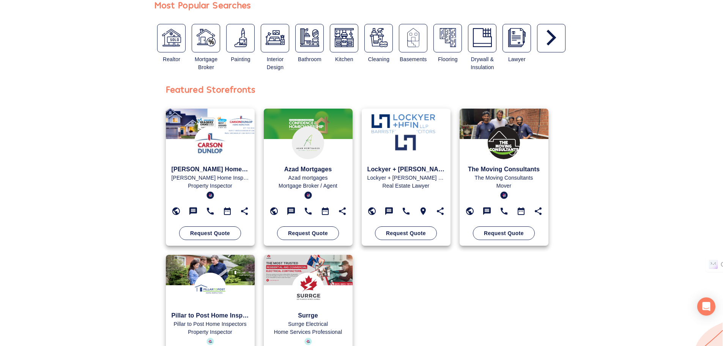 Image resolution: width=723 pixels, height=346 pixels. What do you see at coordinates (206, 38) in the screenshot?
I see `img: Mortgage Broker / Agent` at bounding box center [206, 38].